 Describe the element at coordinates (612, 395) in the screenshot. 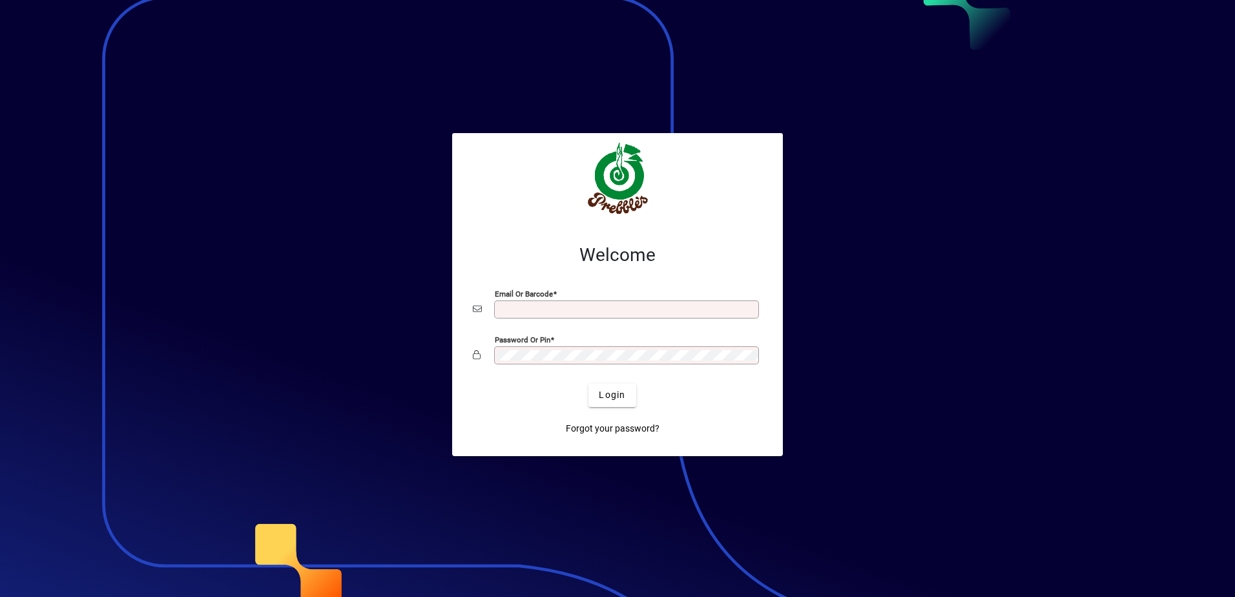

I see `button: Login` at that location.